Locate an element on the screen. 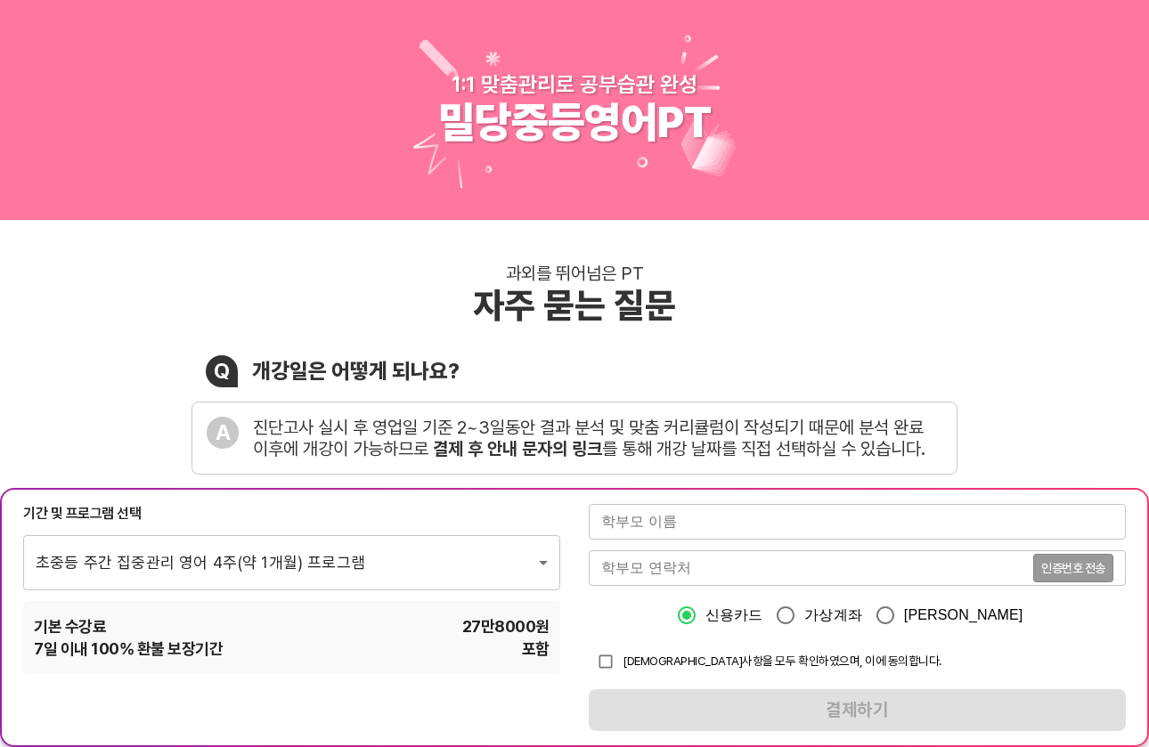 The height and width of the screenshot is (747, 1149). span: 가상계좌 is located at coordinates (832, 615).